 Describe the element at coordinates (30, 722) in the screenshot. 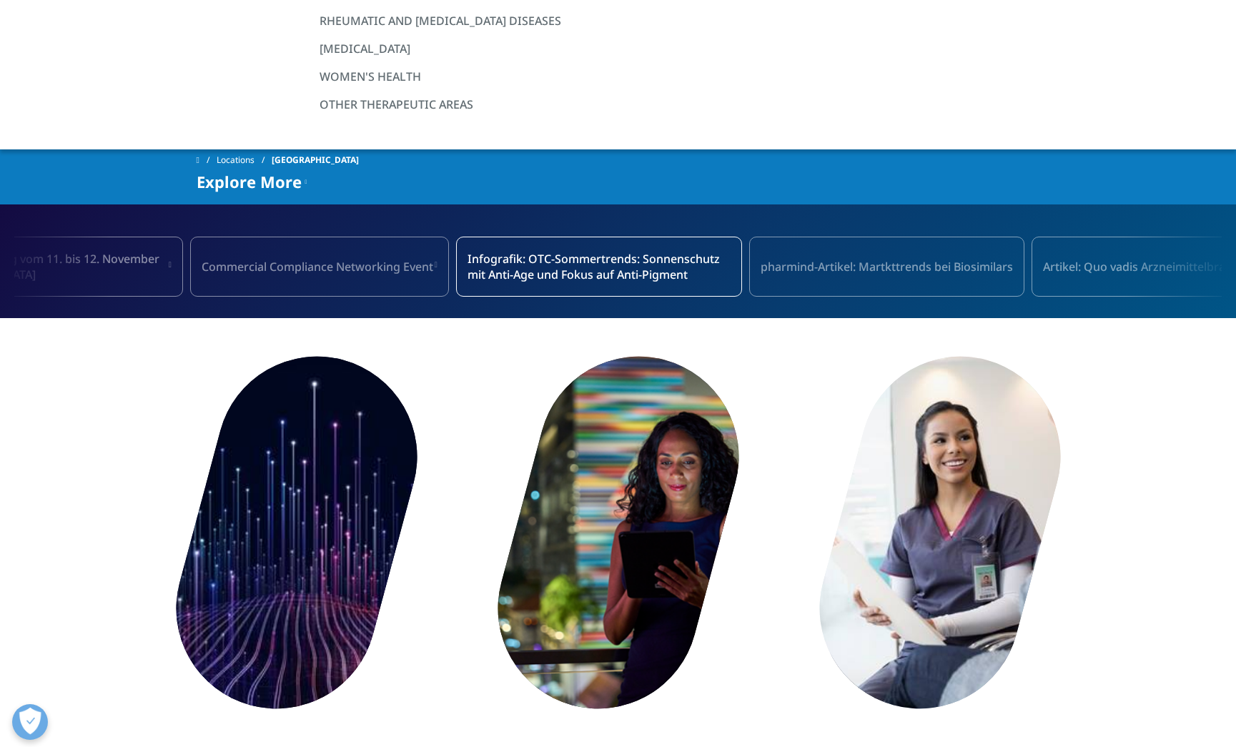

I see `button: Präferenzen öffnen` at that location.